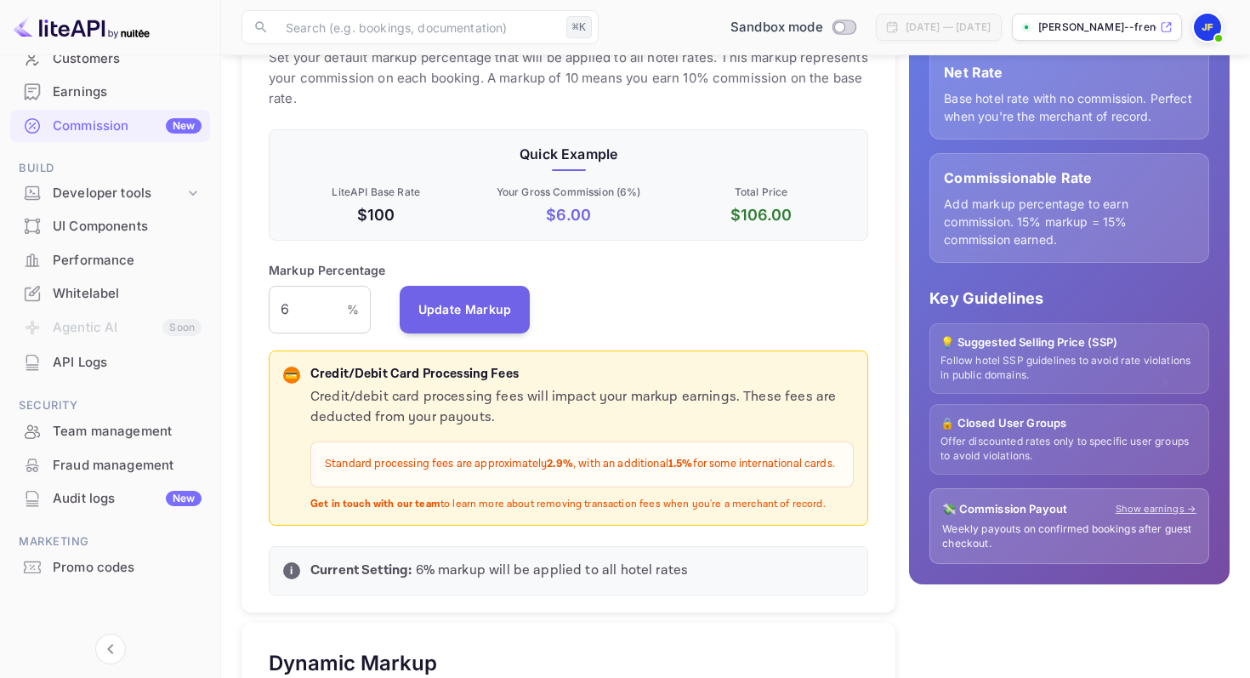 This screenshot has width=1250, height=678. I want to click on p: LiteAPI Base Rate, so click(376, 192).